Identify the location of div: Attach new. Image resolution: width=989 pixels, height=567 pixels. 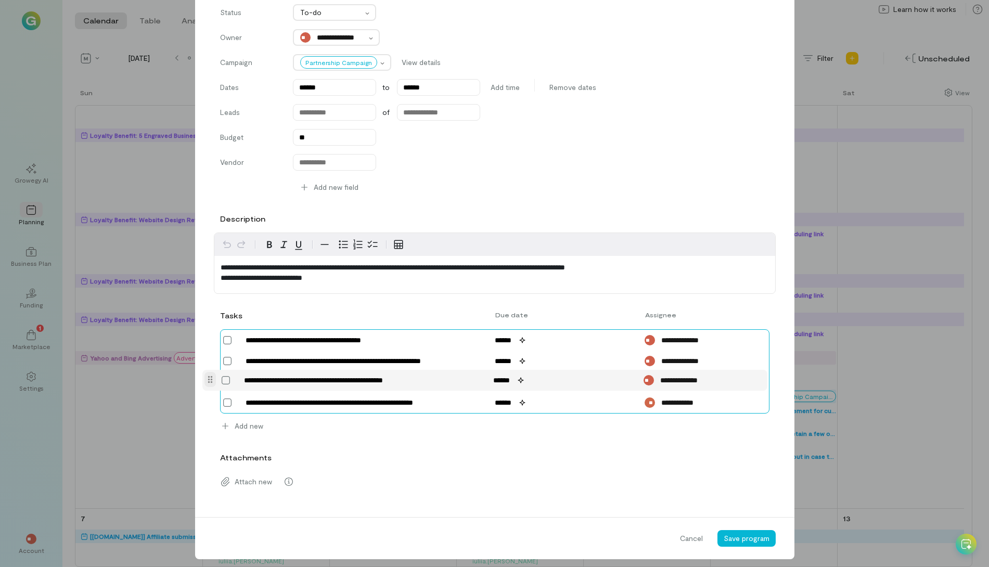
(495, 482).